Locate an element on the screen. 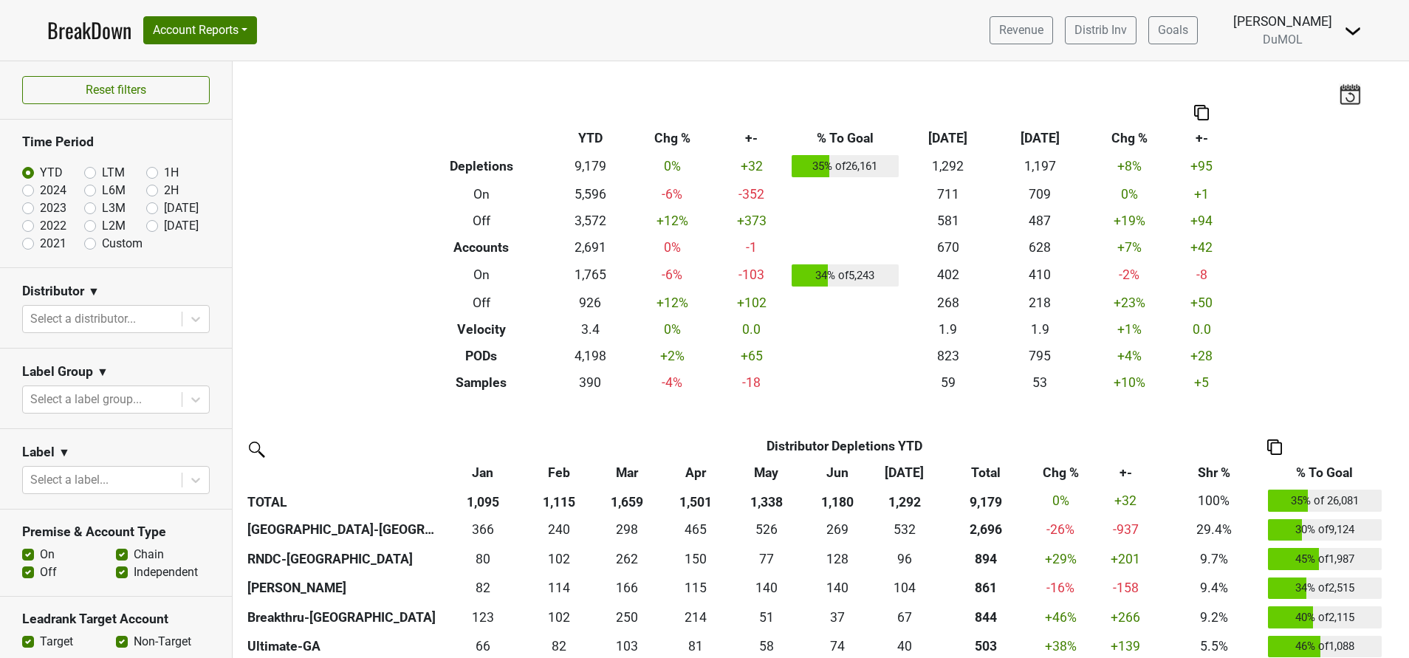 This screenshot has width=1409, height=658. div: 80 is located at coordinates (482, 559).